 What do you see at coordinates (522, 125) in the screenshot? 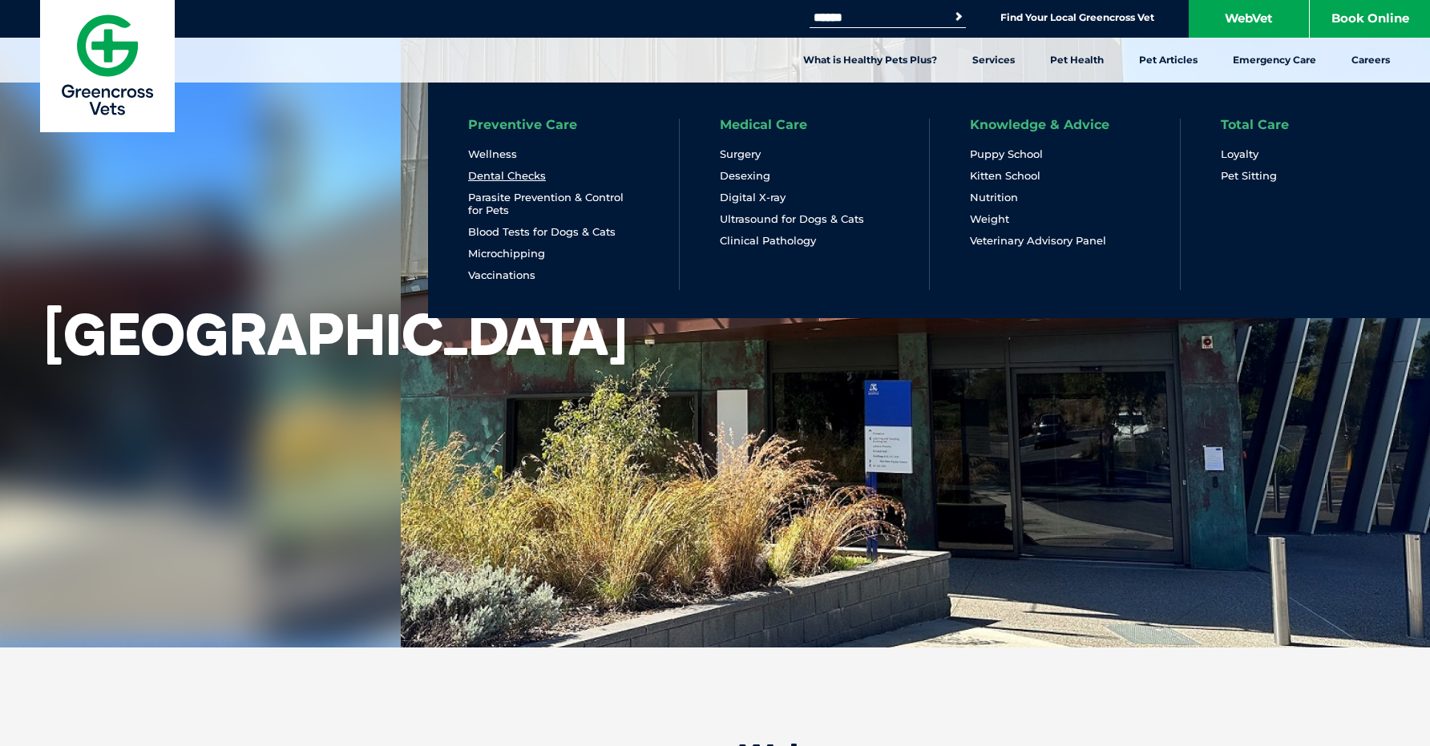
I see `a: Preventive Care` at bounding box center [522, 125].